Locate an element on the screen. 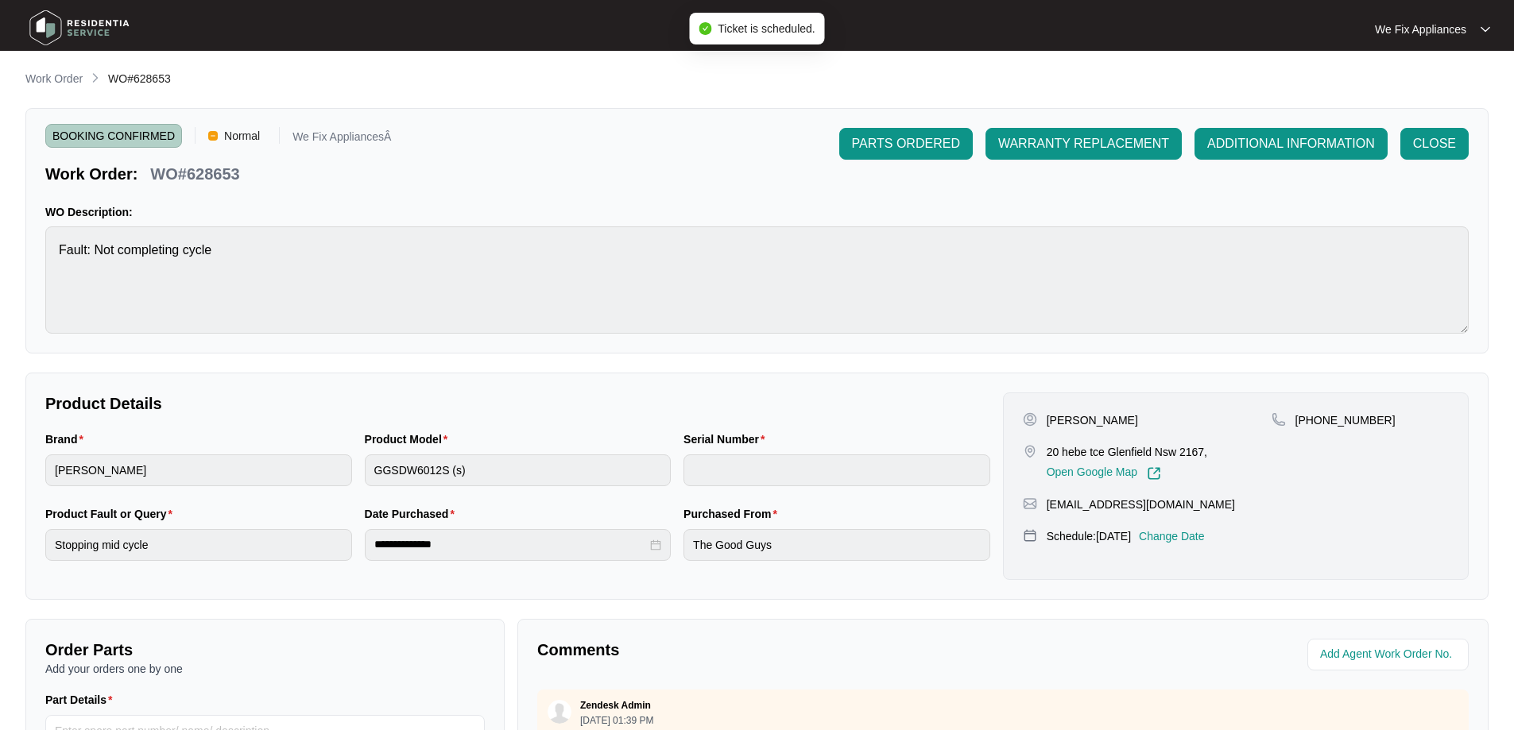 This screenshot has width=1514, height=730. label: Brand is located at coordinates (68, 440).